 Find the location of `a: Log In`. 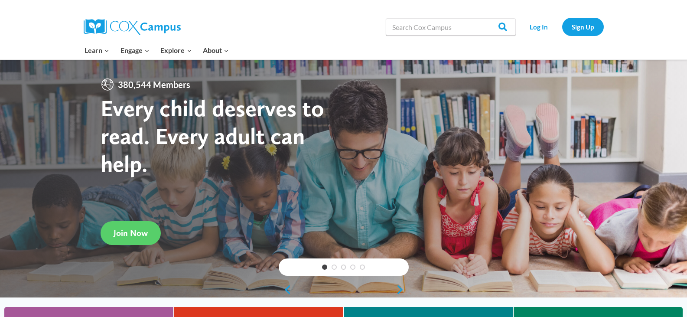

a: Log In is located at coordinates (539, 26).